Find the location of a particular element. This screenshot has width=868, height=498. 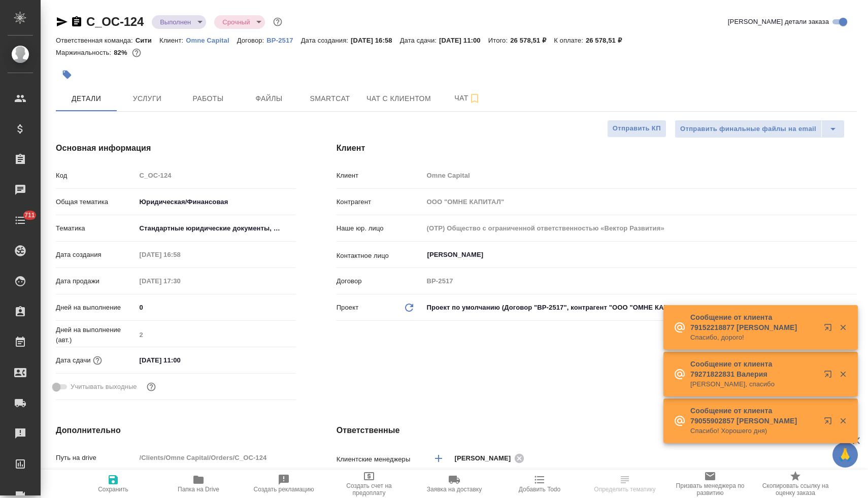

p: Дней на выполнение (авт.) is located at coordinates (96, 335).